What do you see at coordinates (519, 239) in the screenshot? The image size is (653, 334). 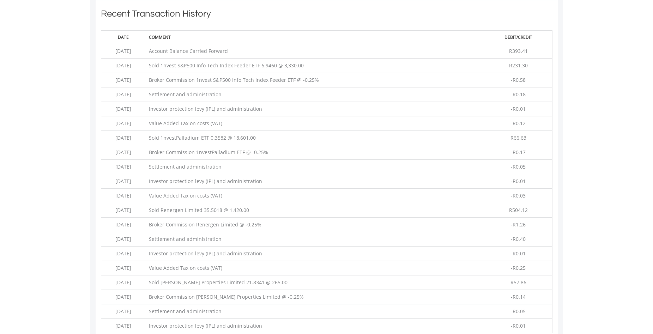 I see `span: -R0.40` at bounding box center [519, 239].